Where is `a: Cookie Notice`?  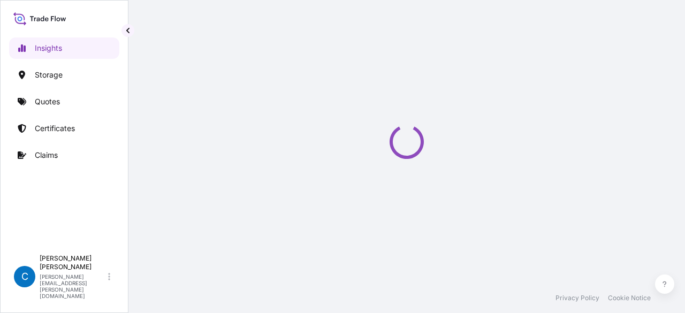 a: Cookie Notice is located at coordinates (629, 298).